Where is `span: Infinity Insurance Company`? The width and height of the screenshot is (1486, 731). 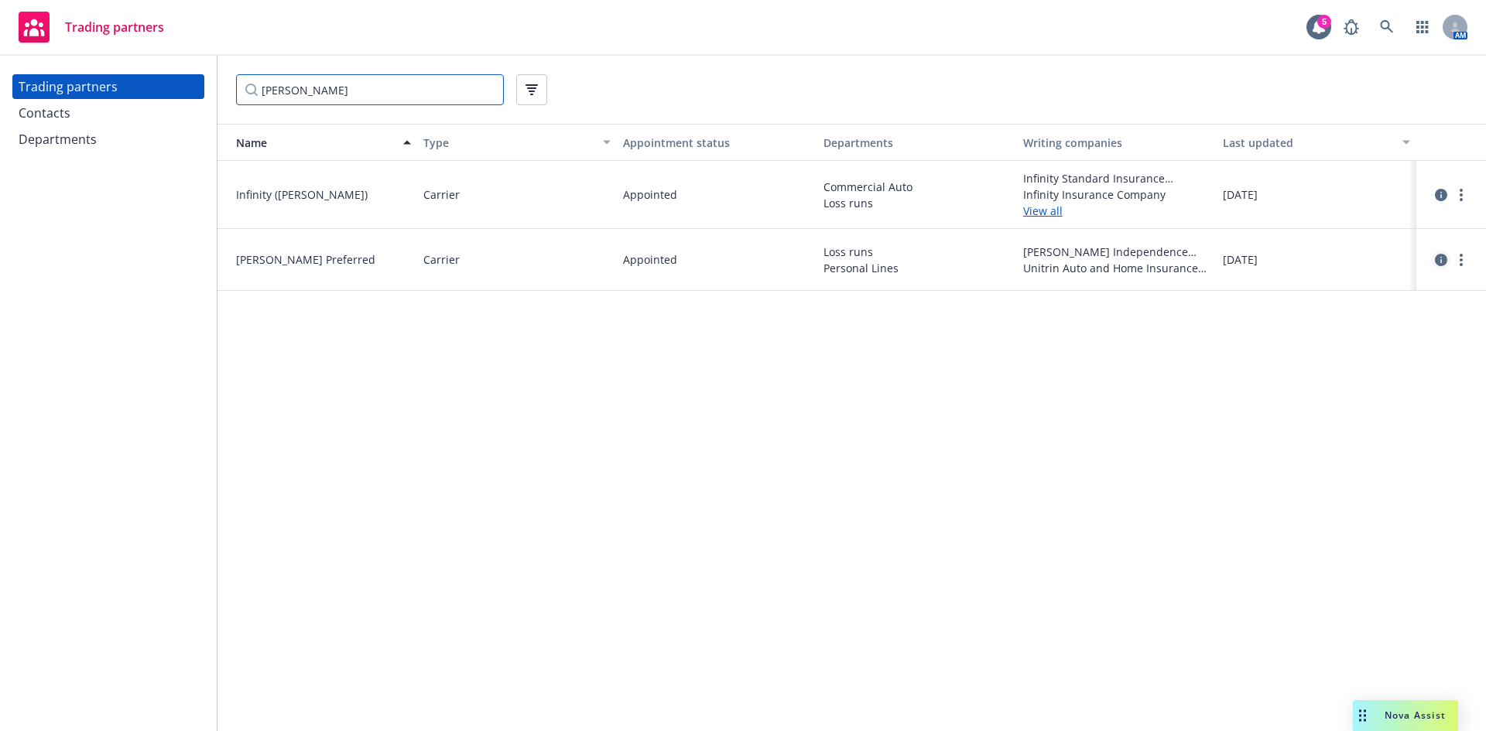 span: Infinity Insurance Company is located at coordinates (1117, 194).